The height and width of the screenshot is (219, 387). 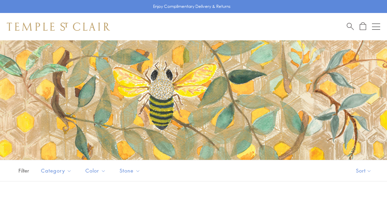 I want to click on button: Show sort by, so click(x=363, y=170).